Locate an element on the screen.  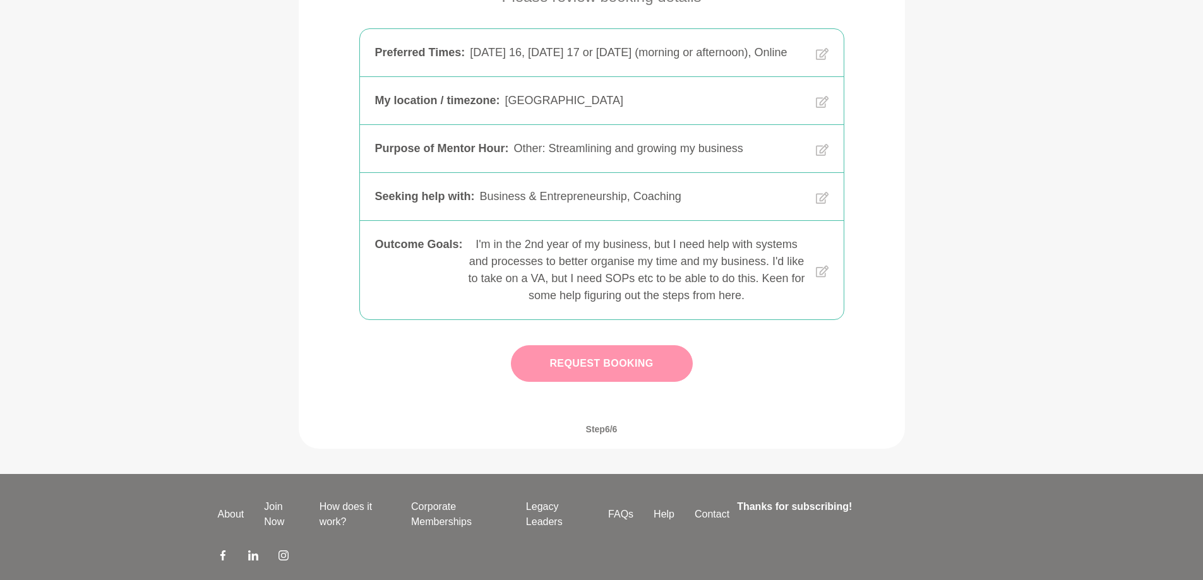
a: FAQs is located at coordinates (621, 515).